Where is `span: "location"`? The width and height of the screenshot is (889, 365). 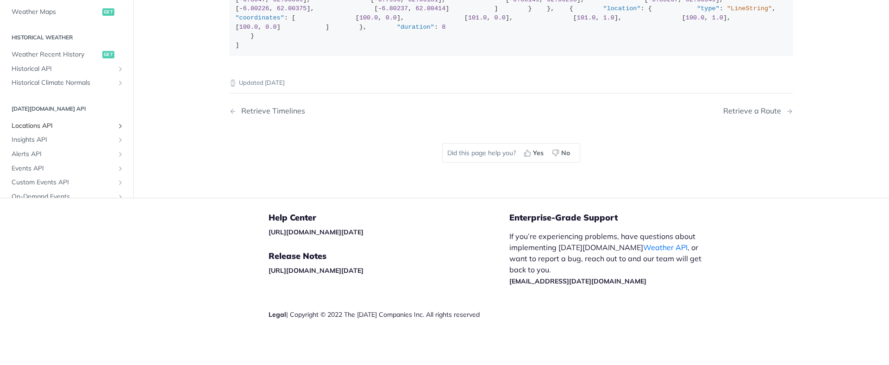
span: "location" is located at coordinates (622, 8).